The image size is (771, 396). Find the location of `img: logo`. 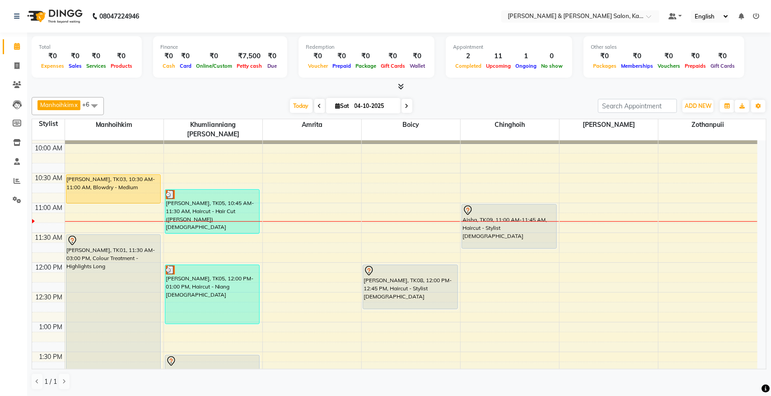

img: logo is located at coordinates (54, 16).